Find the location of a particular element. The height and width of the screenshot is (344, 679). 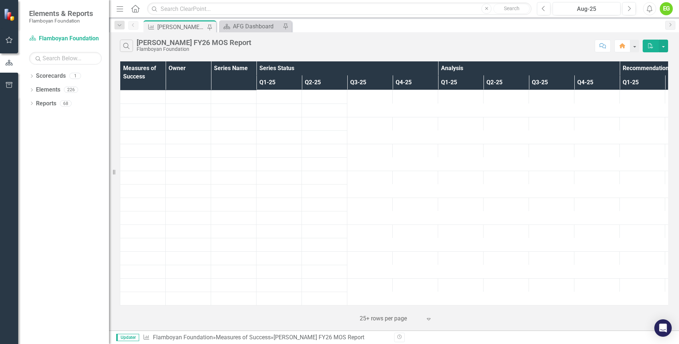

small: Flamboyan Foundation is located at coordinates (61, 21).